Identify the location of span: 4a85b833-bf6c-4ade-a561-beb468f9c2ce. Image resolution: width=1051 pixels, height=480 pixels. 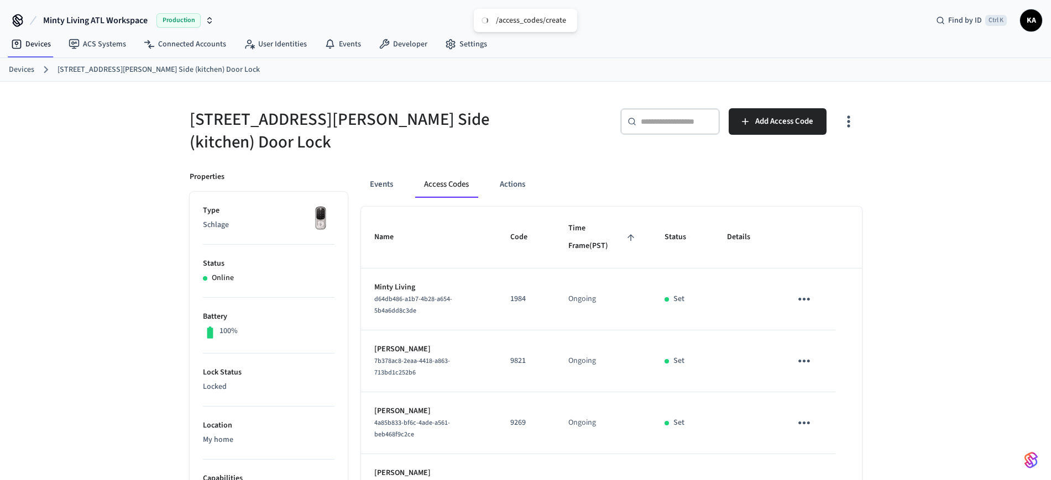
(412, 429).